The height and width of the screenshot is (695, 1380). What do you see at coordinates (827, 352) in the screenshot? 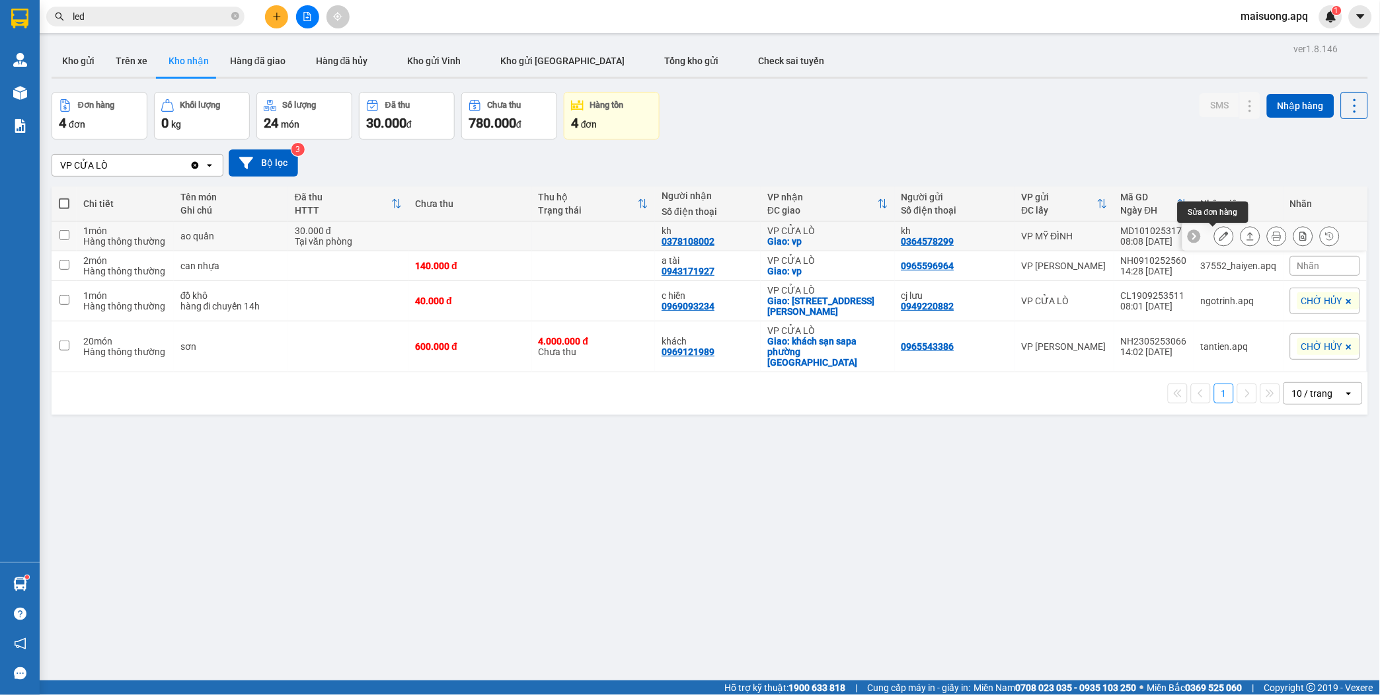
I see `div: Giao: khách sạn sapa phường nghi hương` at bounding box center [827, 352].